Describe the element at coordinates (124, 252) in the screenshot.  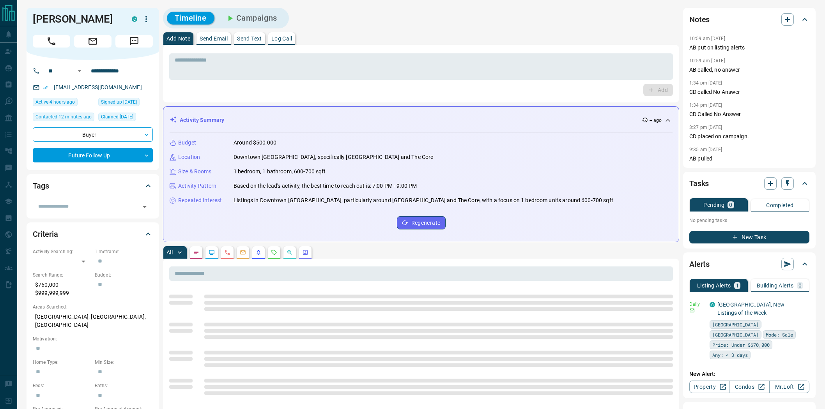
I see `p: Timeframe:` at that location.